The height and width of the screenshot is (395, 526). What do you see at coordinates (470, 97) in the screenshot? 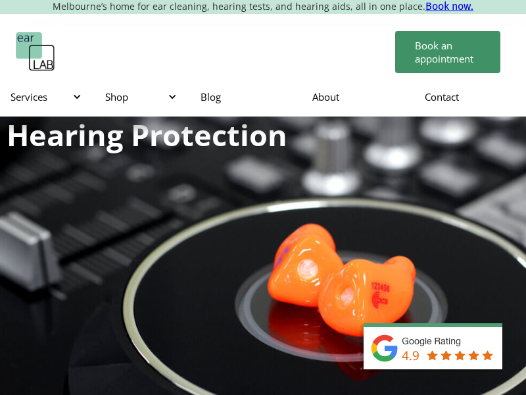
I see `a: Contact` at bounding box center [470, 97].